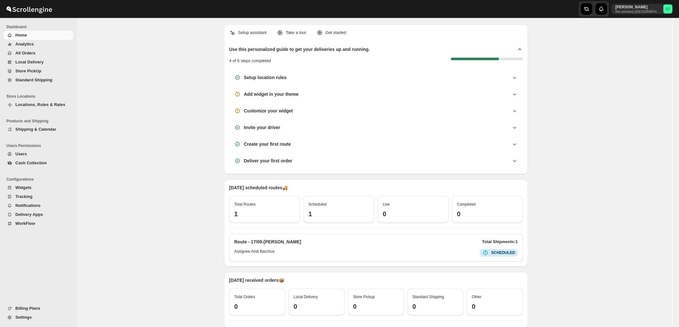  I want to click on button: Locations, Rules & Rates, so click(38, 105).